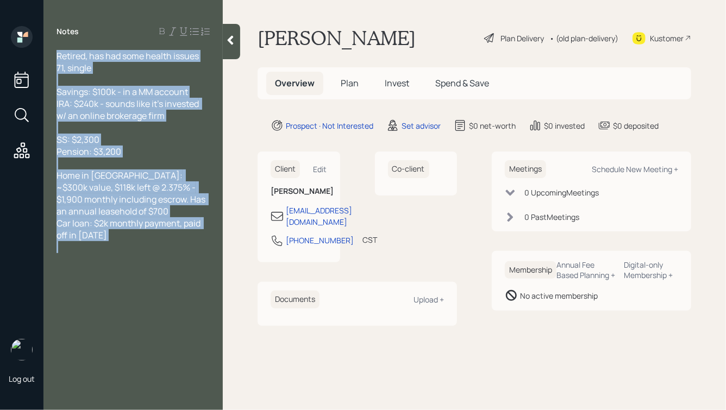 The height and width of the screenshot is (410, 726). Describe the element at coordinates (397, 83) in the screenshot. I see `span: Invest` at that location.